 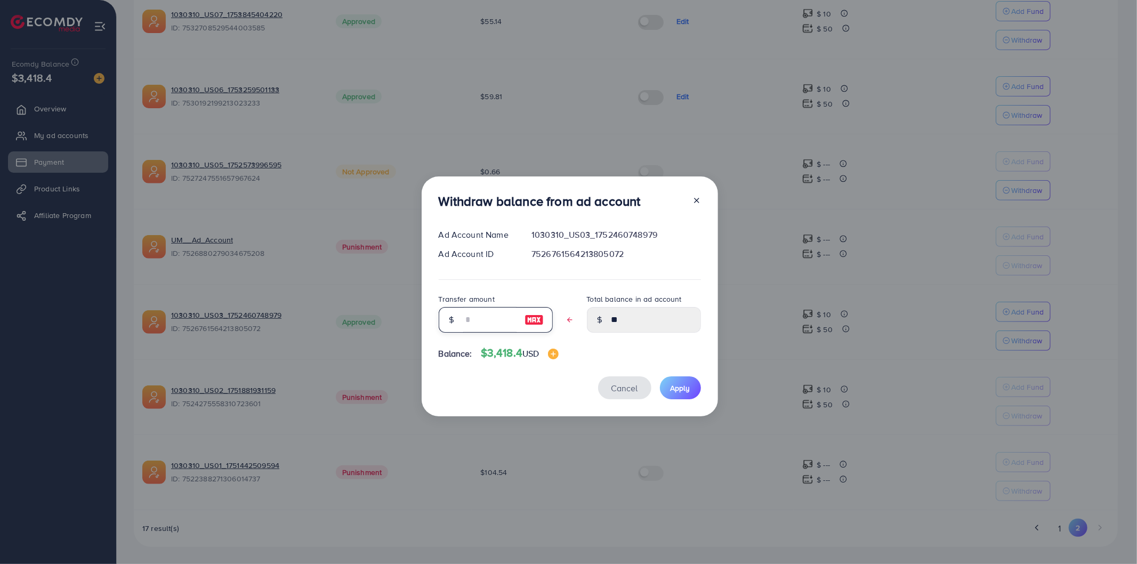 I want to click on div: 7526761564213805072, so click(x=616, y=254).